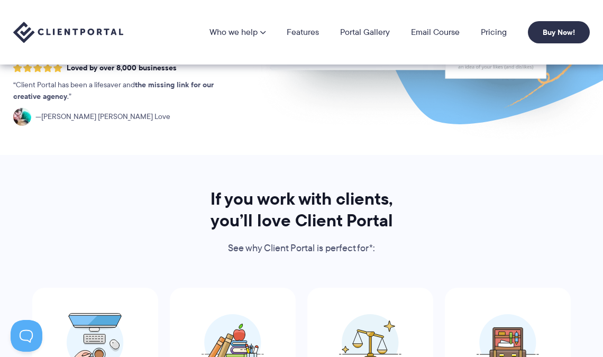 The width and height of the screenshot is (603, 357). I want to click on p: Client Portal has been a lifesaver and ., so click(124, 91).